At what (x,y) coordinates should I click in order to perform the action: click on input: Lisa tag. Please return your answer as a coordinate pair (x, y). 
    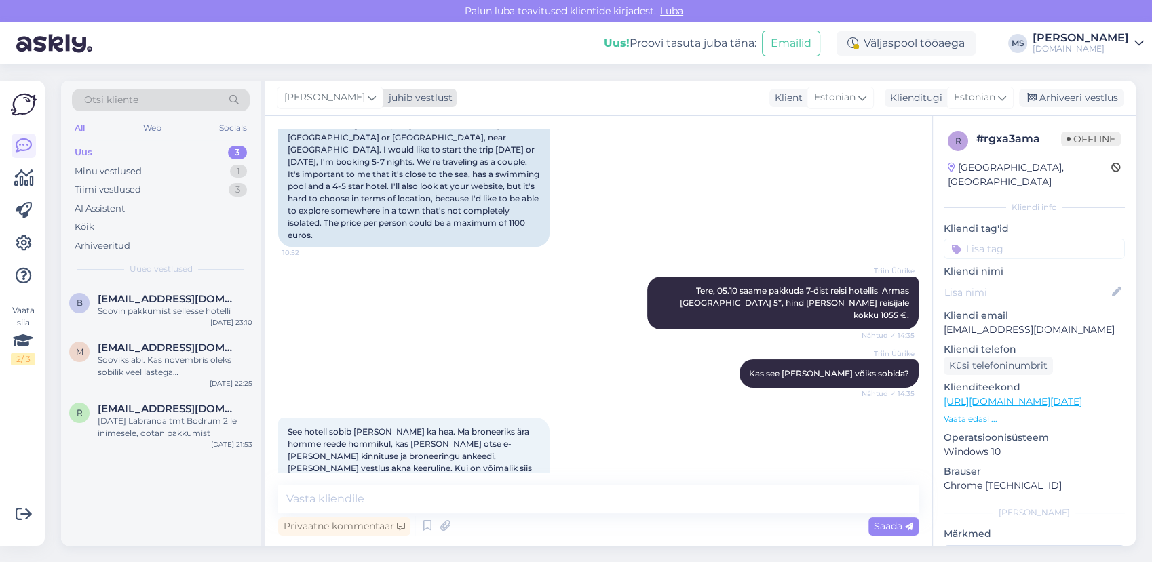
    Looking at the image, I should click on (1034, 249).